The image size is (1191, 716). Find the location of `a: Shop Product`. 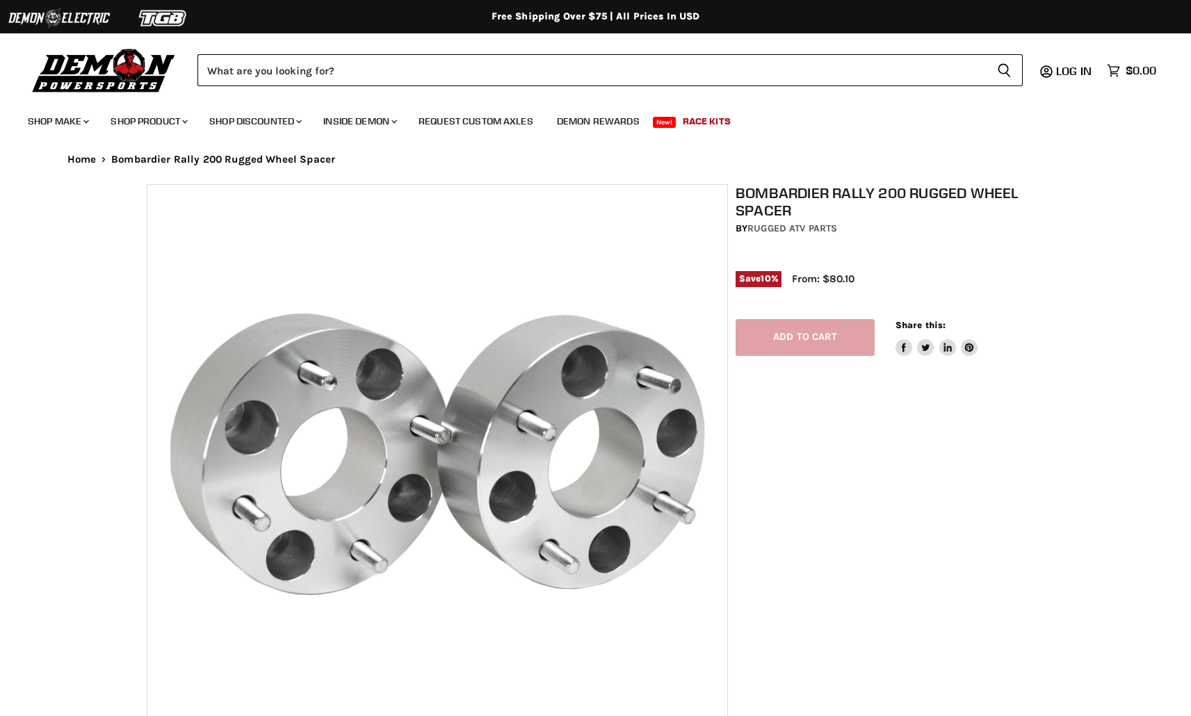

a: Shop Product is located at coordinates (148, 121).